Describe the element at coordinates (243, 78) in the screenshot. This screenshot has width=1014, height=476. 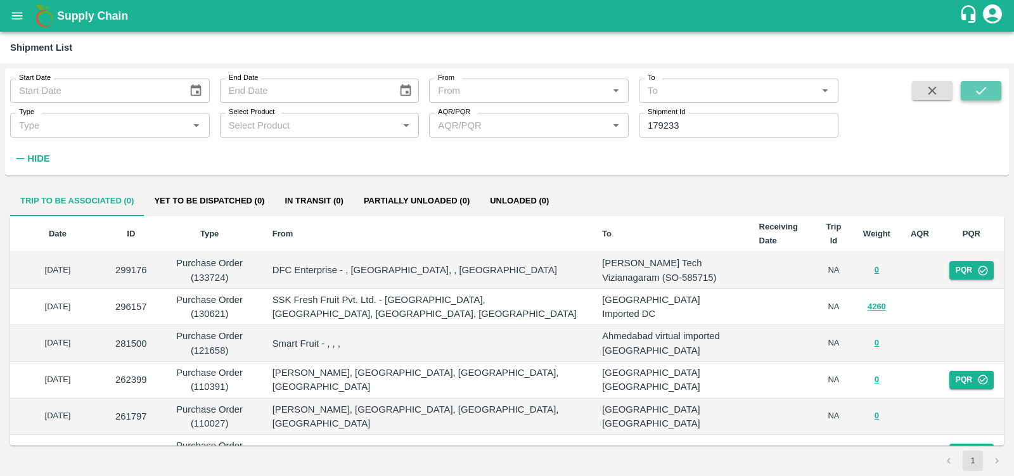
I see `label: End Date` at that location.